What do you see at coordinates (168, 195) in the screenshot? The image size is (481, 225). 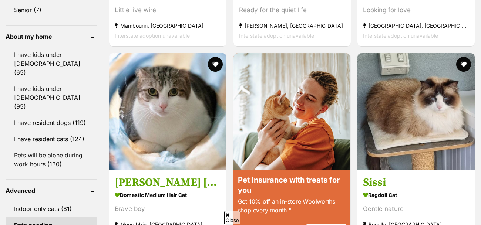 I see `strong: Domestic Medium Hair Cat` at bounding box center [168, 195].